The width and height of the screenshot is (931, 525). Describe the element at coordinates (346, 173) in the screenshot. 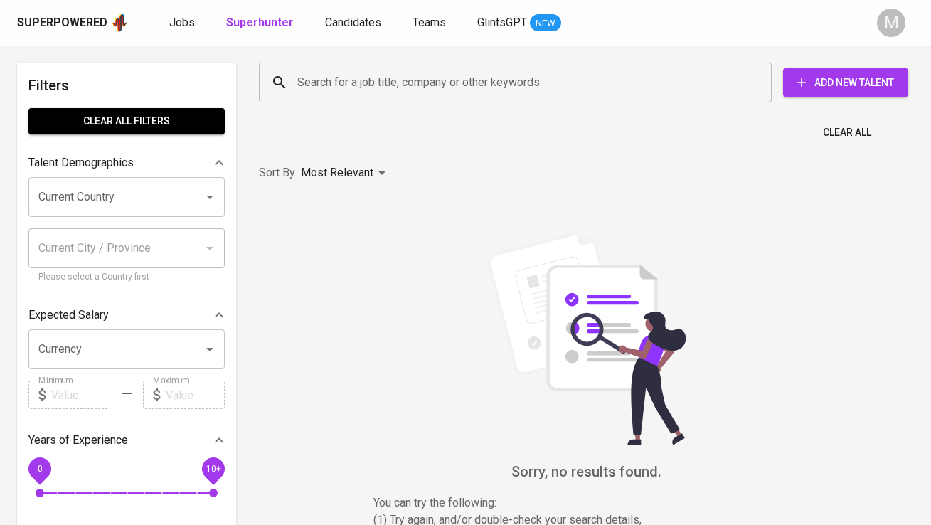

I see `div: Most Relevant` at that location.